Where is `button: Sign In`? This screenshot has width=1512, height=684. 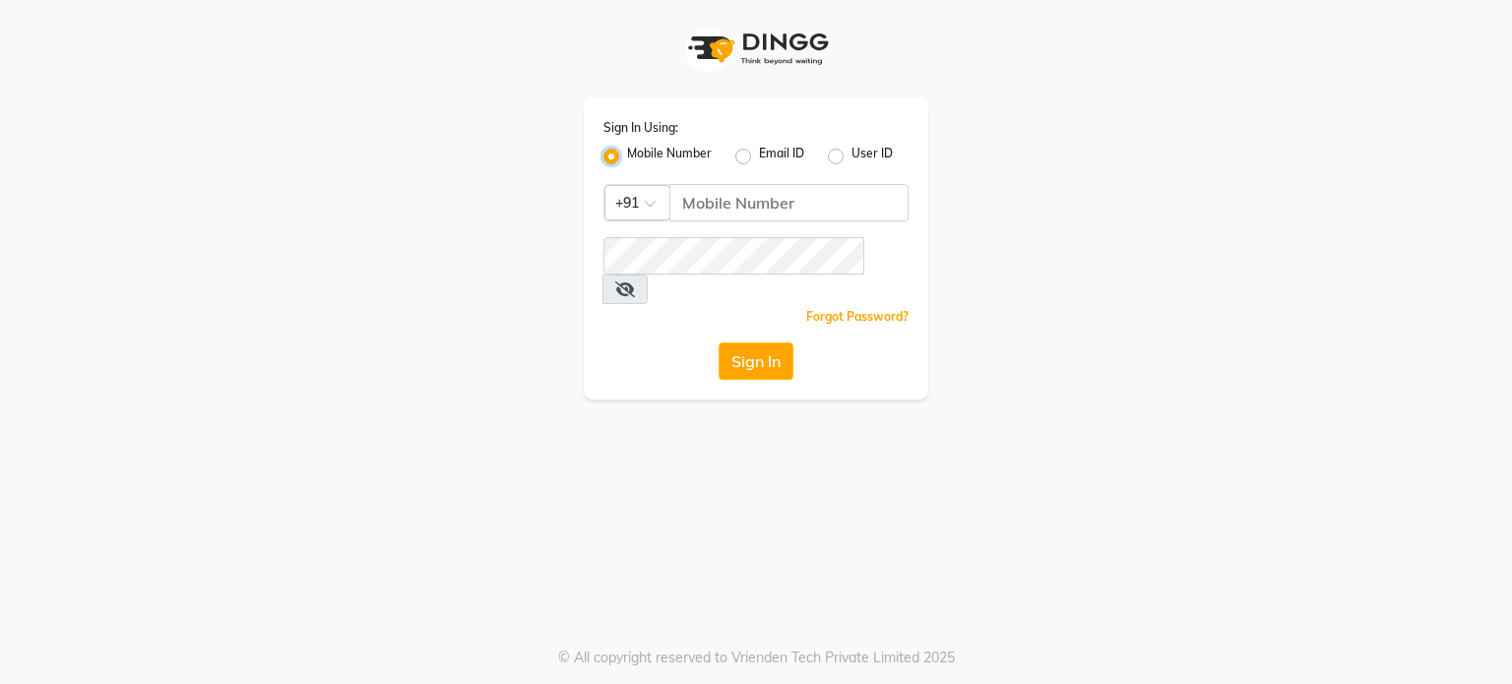 button: Sign In is located at coordinates (756, 361).